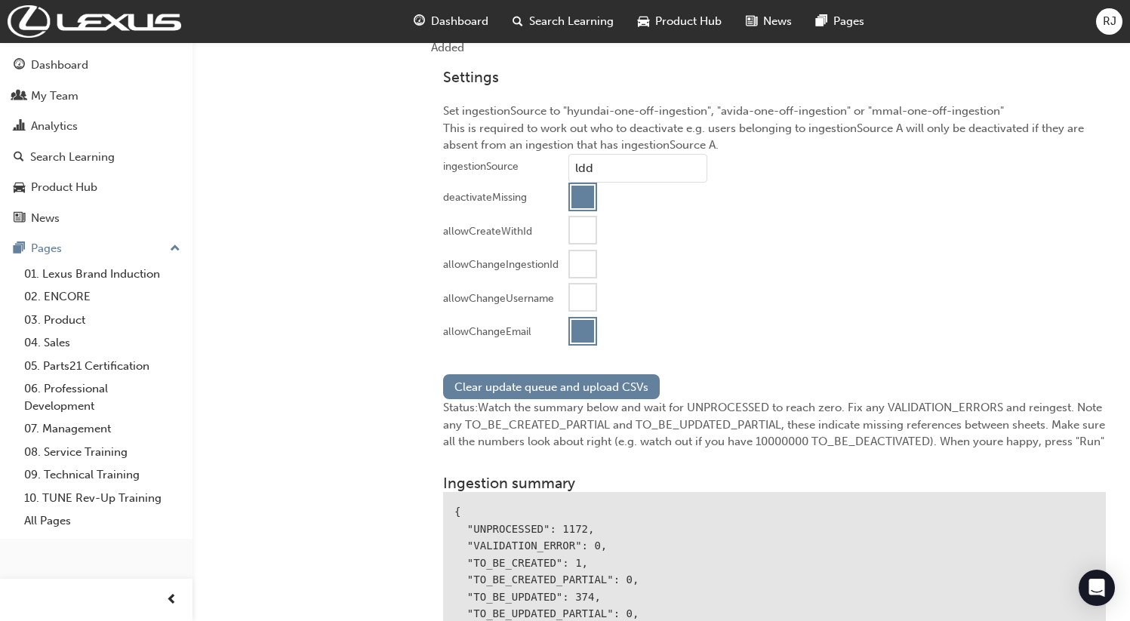 This screenshot has height=621, width=1130. What do you see at coordinates (102, 320) in the screenshot?
I see `a: 03. Product` at bounding box center [102, 320].